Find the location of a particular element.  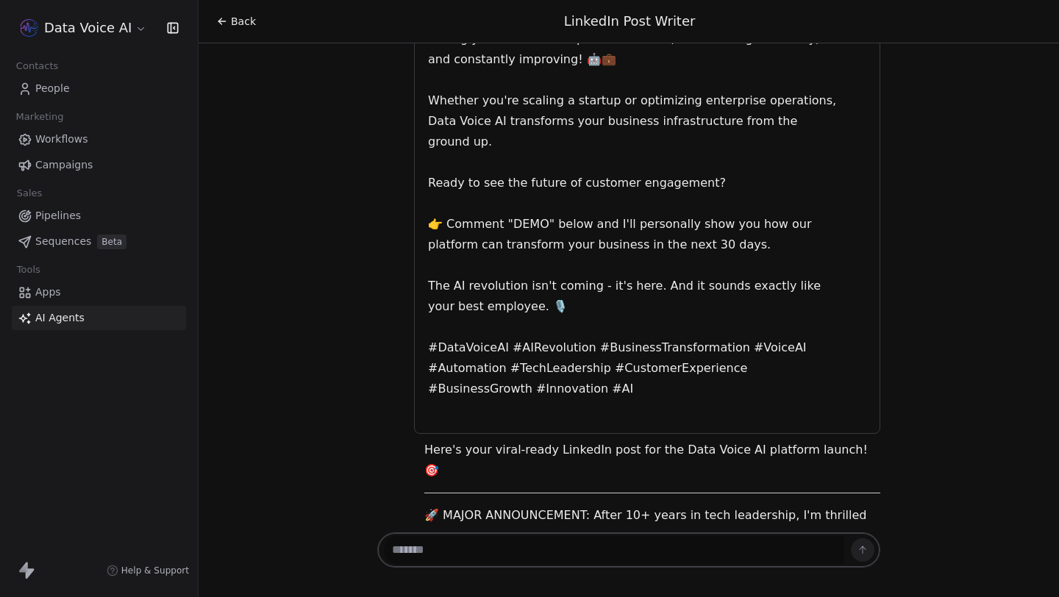

span: Workflows is located at coordinates (62, 139).